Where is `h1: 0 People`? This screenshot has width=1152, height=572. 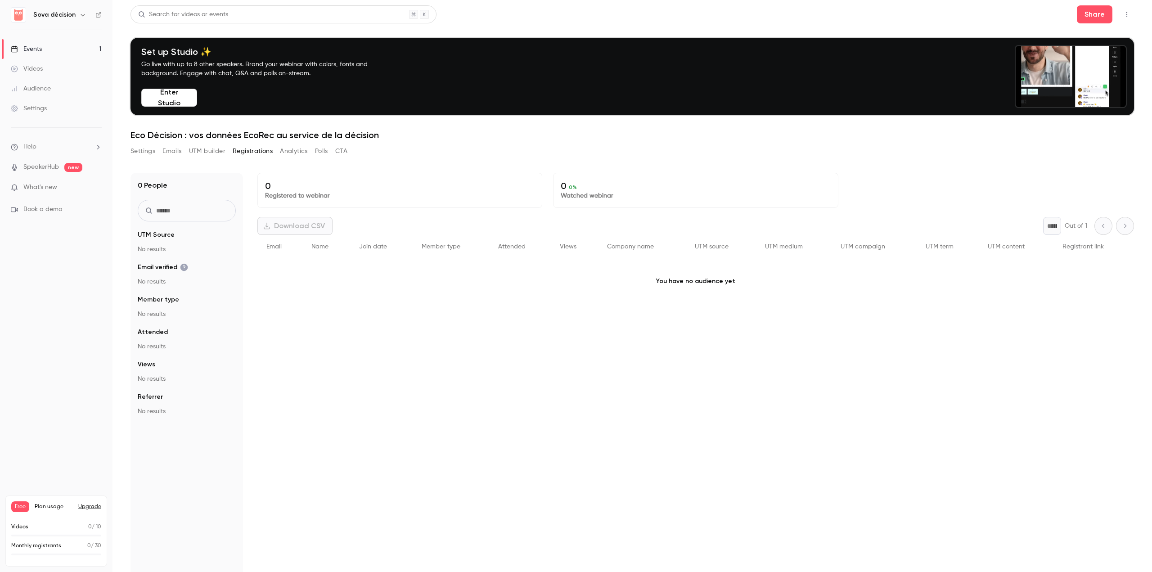 h1: 0 People is located at coordinates (153, 185).